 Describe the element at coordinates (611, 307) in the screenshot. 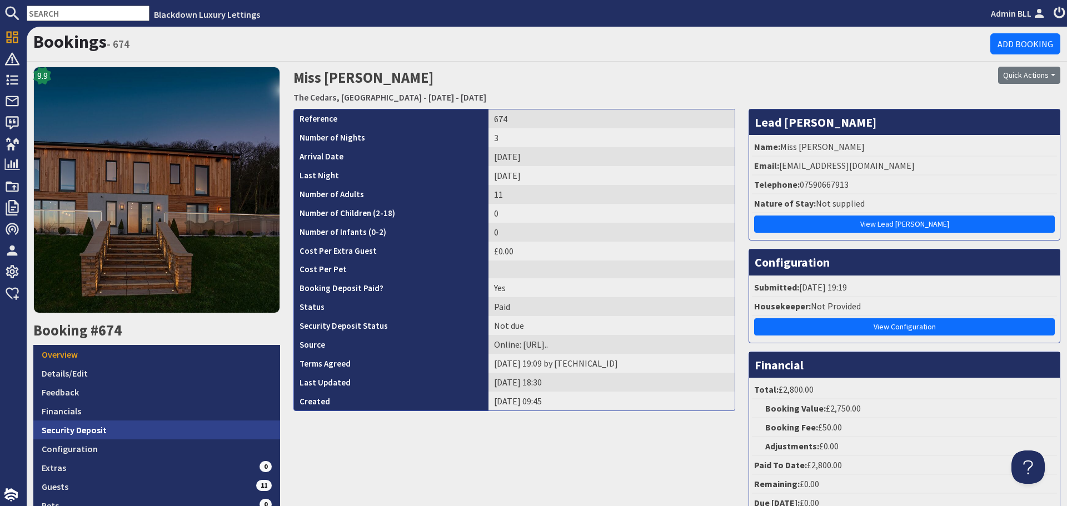

I see `td: Paid` at that location.